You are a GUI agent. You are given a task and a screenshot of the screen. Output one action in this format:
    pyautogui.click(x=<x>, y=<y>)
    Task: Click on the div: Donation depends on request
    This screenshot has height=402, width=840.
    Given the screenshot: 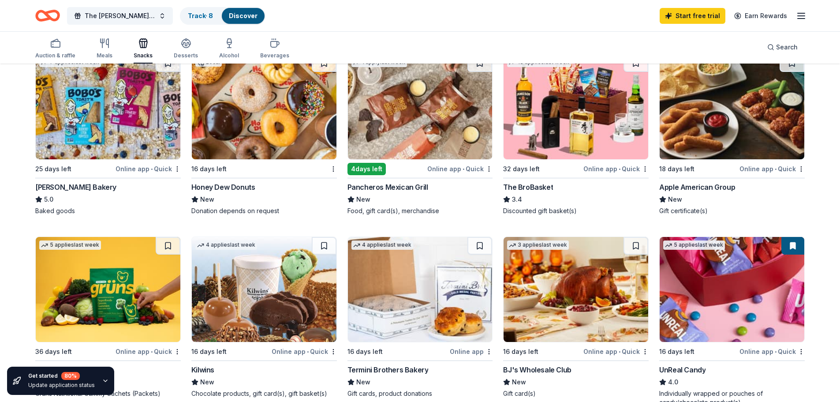 What is the action you would take?
    pyautogui.click(x=264, y=211)
    